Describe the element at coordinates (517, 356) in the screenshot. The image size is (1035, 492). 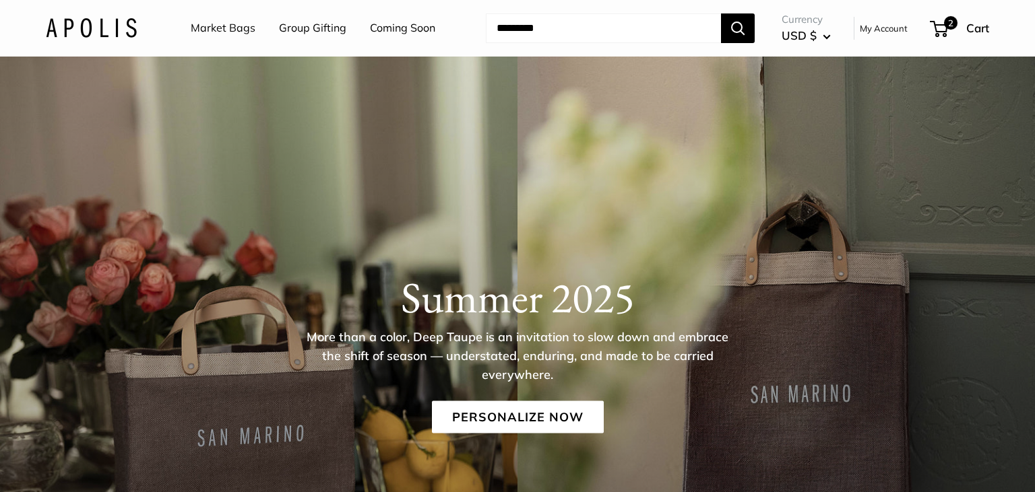
I see `p: More than a color, Deep Taupe is an invitation to slow down and embrace the shift of season — und...` at that location.